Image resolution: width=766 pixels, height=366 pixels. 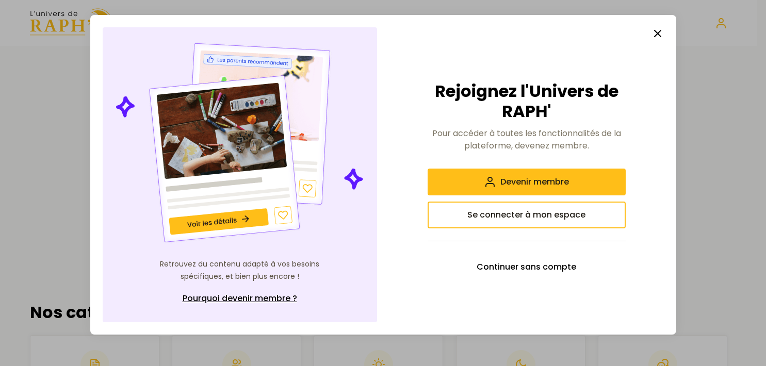 I want to click on img: Illustration de contenu personnalisé, so click(x=239, y=143).